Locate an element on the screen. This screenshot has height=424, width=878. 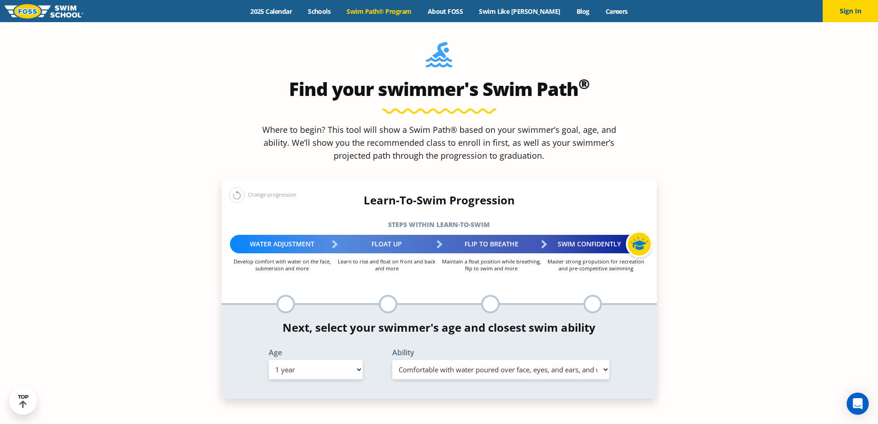
a: About FOSS is located at coordinates (445, 11).